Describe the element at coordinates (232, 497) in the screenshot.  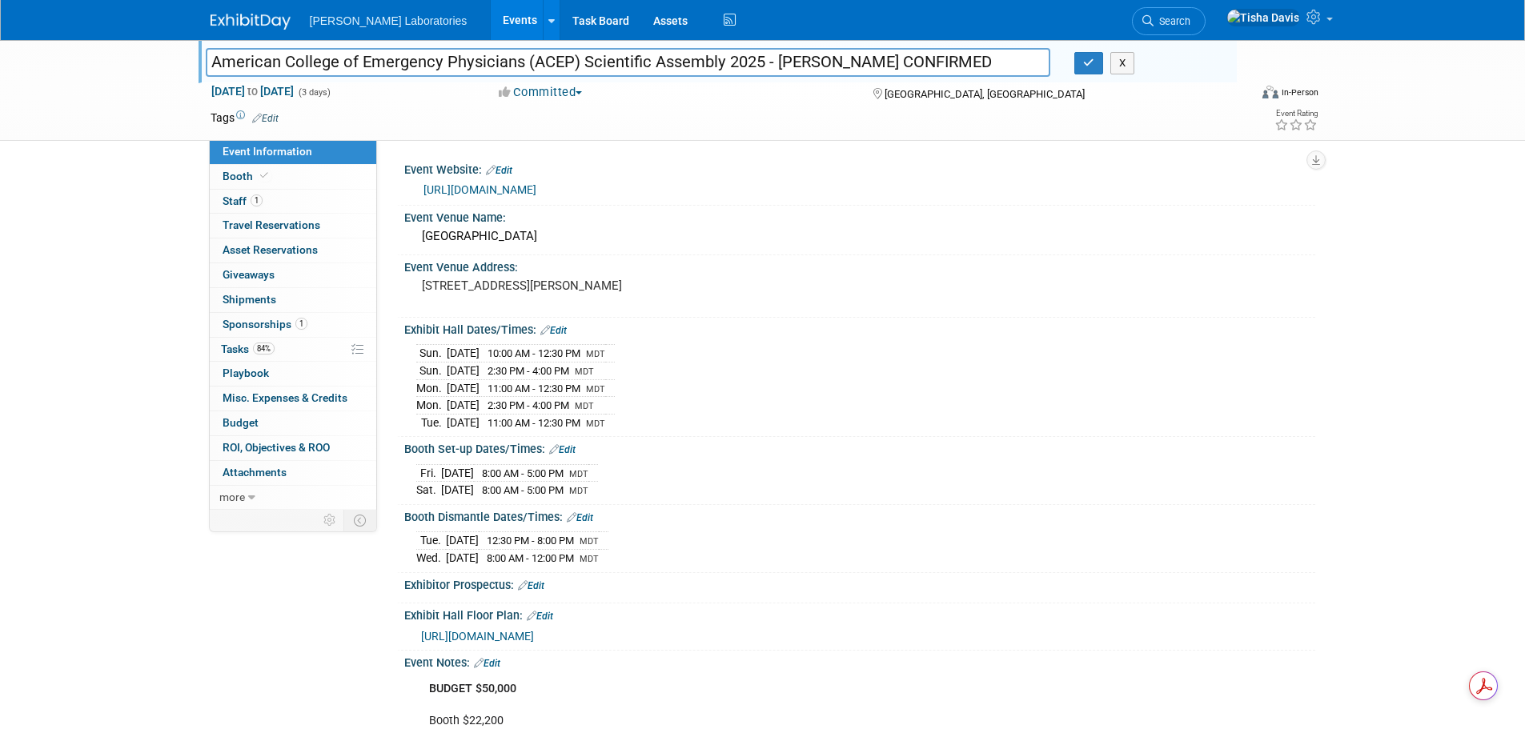
I see `span: more` at that location.